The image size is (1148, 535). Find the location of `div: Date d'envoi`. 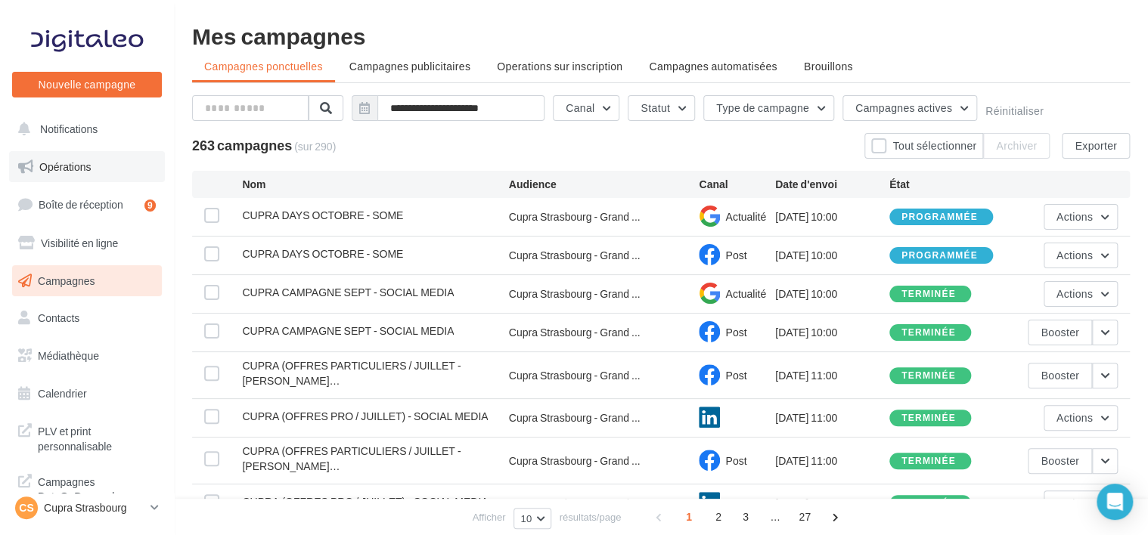

div: Date d'envoi is located at coordinates (832, 184).